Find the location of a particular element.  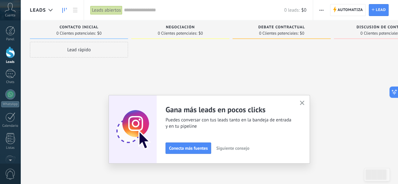

div: Listas is located at coordinates (10, 148).